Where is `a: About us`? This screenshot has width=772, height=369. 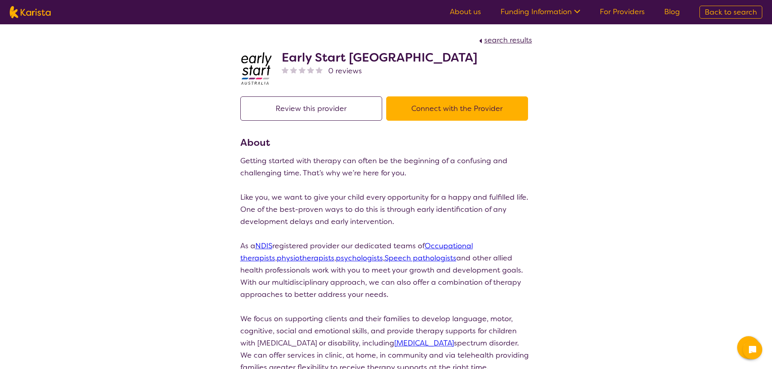
a: About us is located at coordinates (465, 12).